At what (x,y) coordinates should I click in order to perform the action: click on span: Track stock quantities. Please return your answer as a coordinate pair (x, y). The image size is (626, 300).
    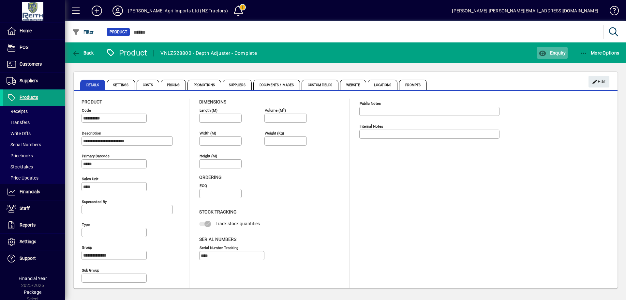
    Looking at the image, I should click on (238, 224).